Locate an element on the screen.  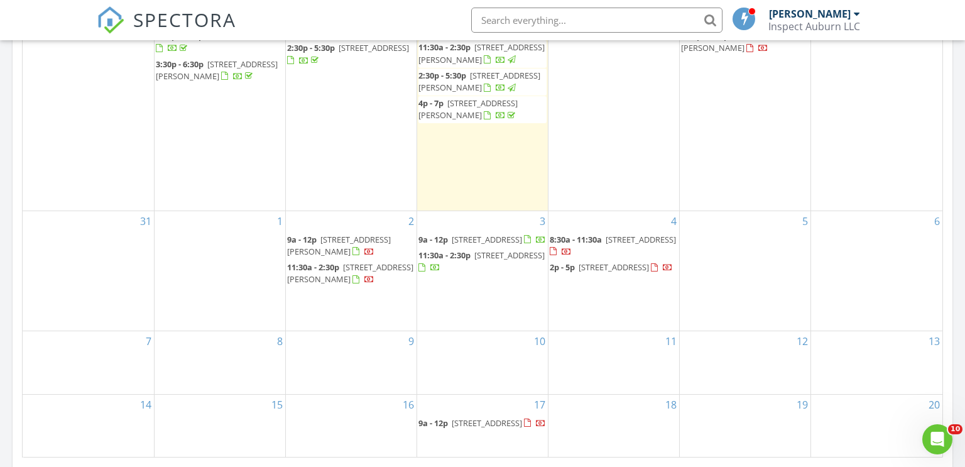
a: Go to September 4, 2025 is located at coordinates (673, 221).